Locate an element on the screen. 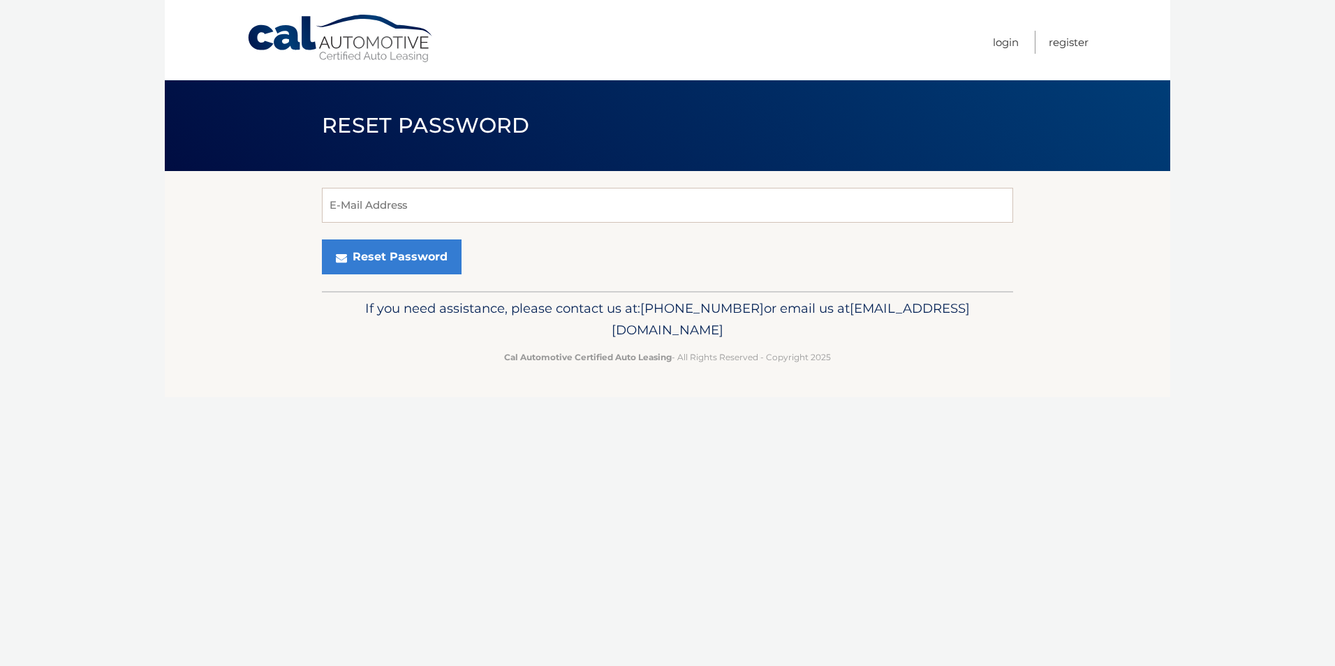  p: If you need assistance, please contact us at: or email us at is located at coordinates (667, 320).